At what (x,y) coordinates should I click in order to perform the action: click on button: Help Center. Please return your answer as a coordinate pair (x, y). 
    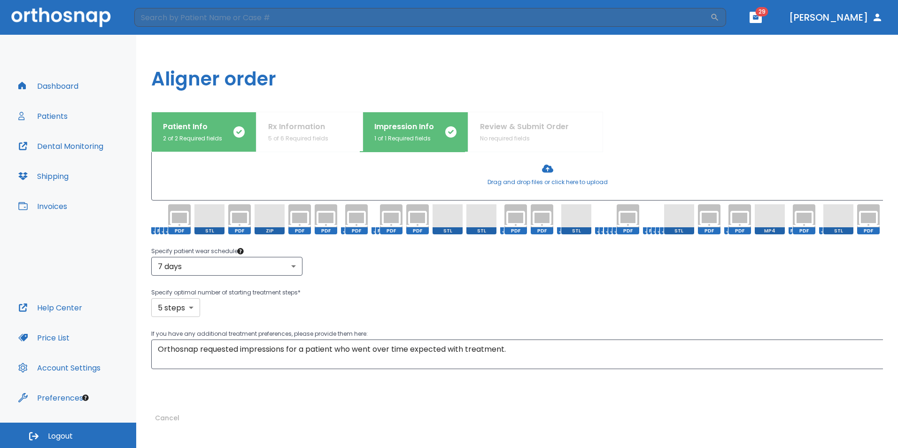
    Looking at the image, I should click on (50, 308).